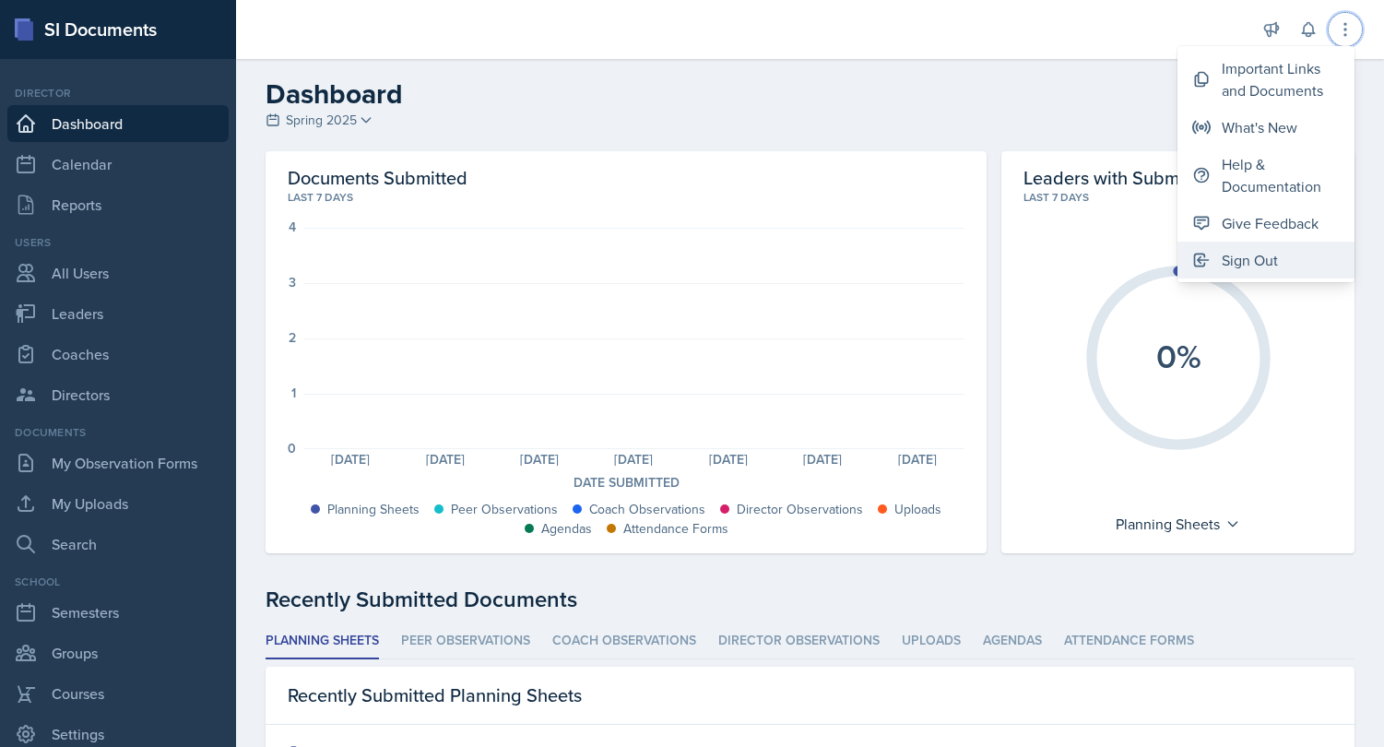 This screenshot has width=1384, height=747. Describe the element at coordinates (118, 612) in the screenshot. I see `a: Semesters` at that location.